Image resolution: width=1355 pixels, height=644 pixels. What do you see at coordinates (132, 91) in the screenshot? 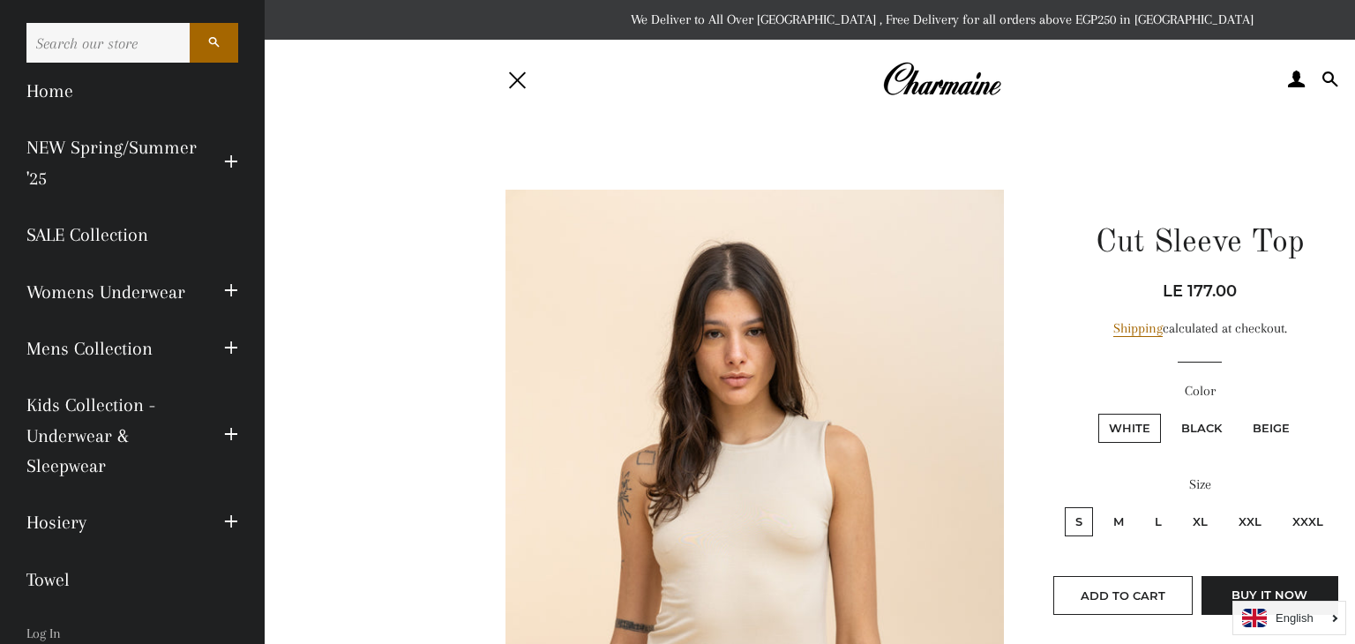
I see `a: Home` at bounding box center [132, 91].